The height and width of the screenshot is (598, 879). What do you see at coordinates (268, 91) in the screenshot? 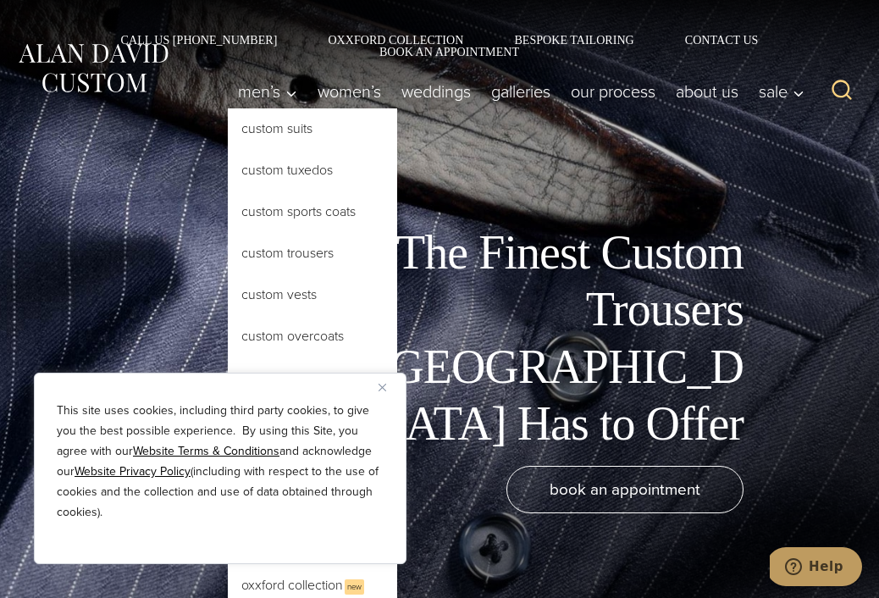
I see `button: Child menu of Men’s` at bounding box center [268, 91].